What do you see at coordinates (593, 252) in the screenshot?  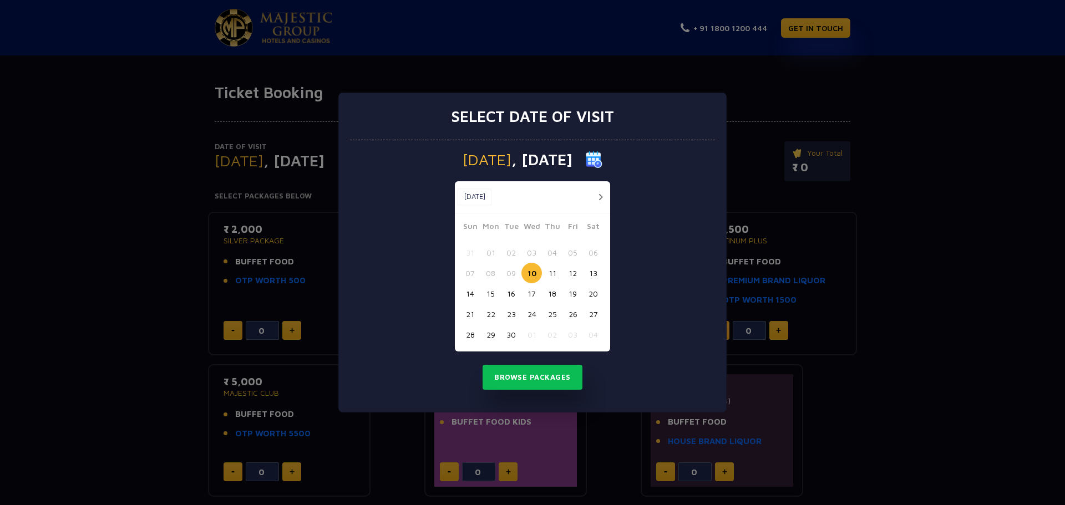 I see `button: 06` at bounding box center [593, 252].